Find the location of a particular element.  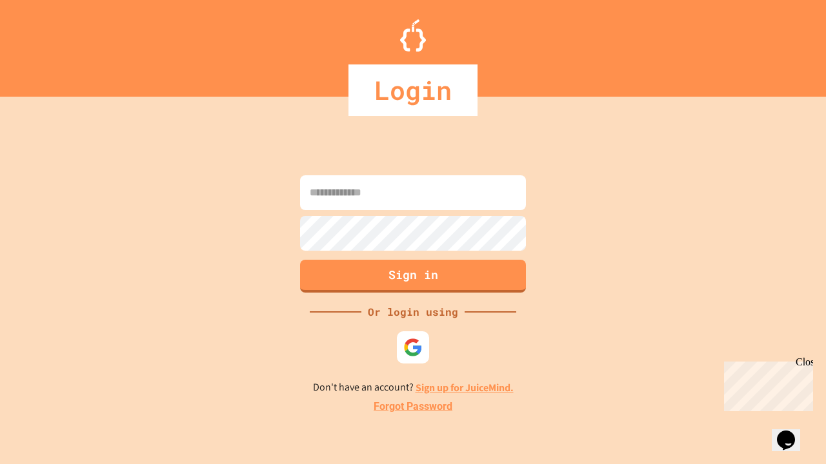

a: Forgot Password is located at coordinates (413, 407).